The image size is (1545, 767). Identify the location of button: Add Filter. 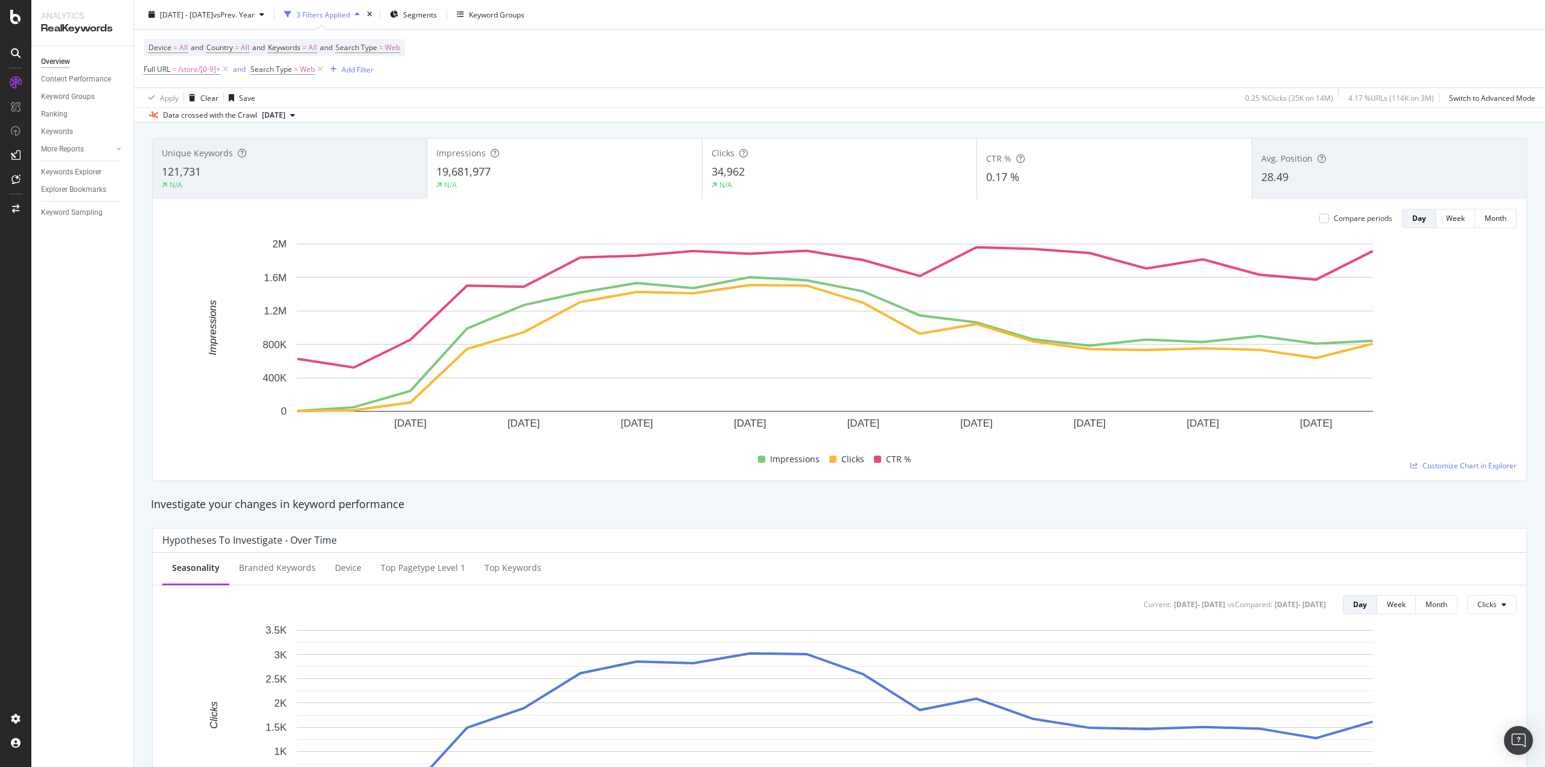
(349, 69).